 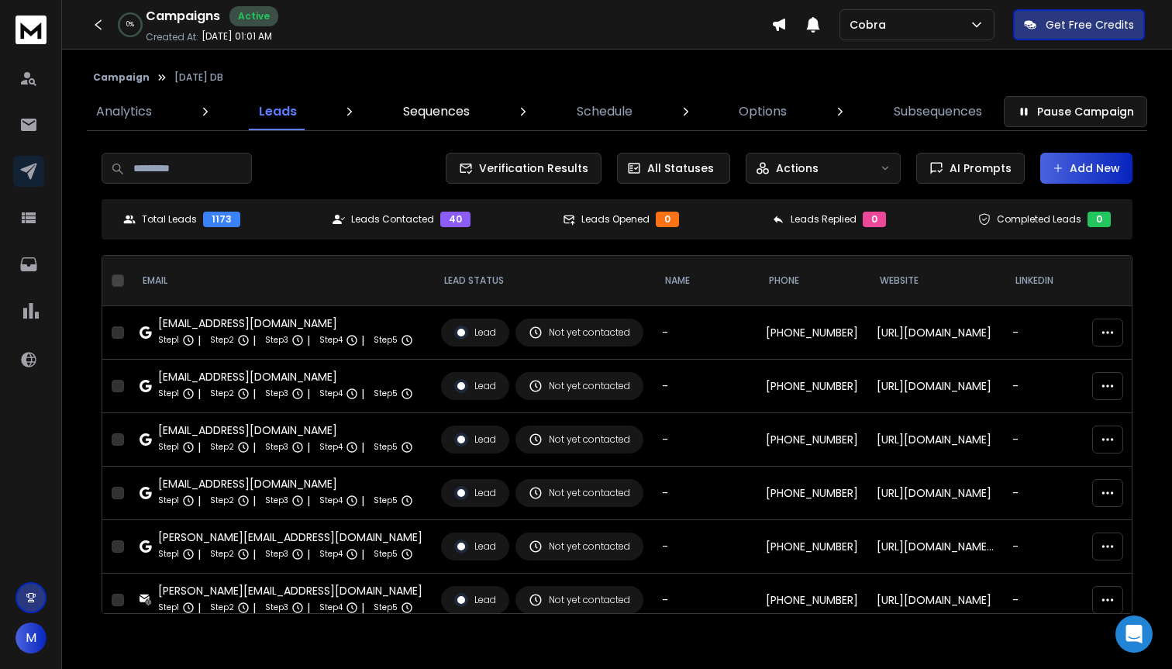 I want to click on button: AI Prompts, so click(x=971, y=168).